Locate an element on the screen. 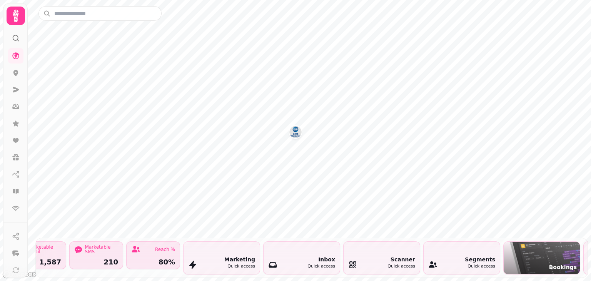 The image size is (591, 281). button: ScannerQuick access is located at coordinates (381, 258).